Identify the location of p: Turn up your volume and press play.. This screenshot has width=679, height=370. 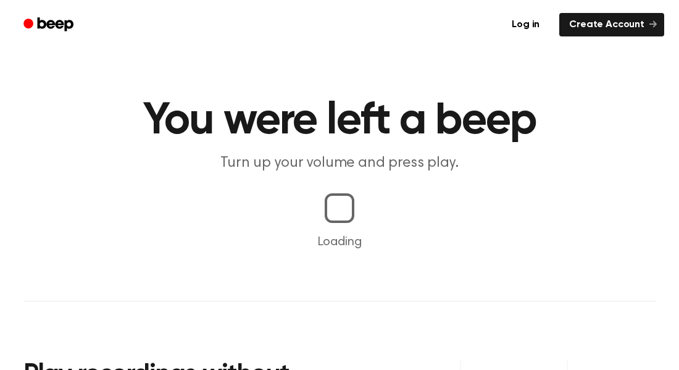
(340, 163).